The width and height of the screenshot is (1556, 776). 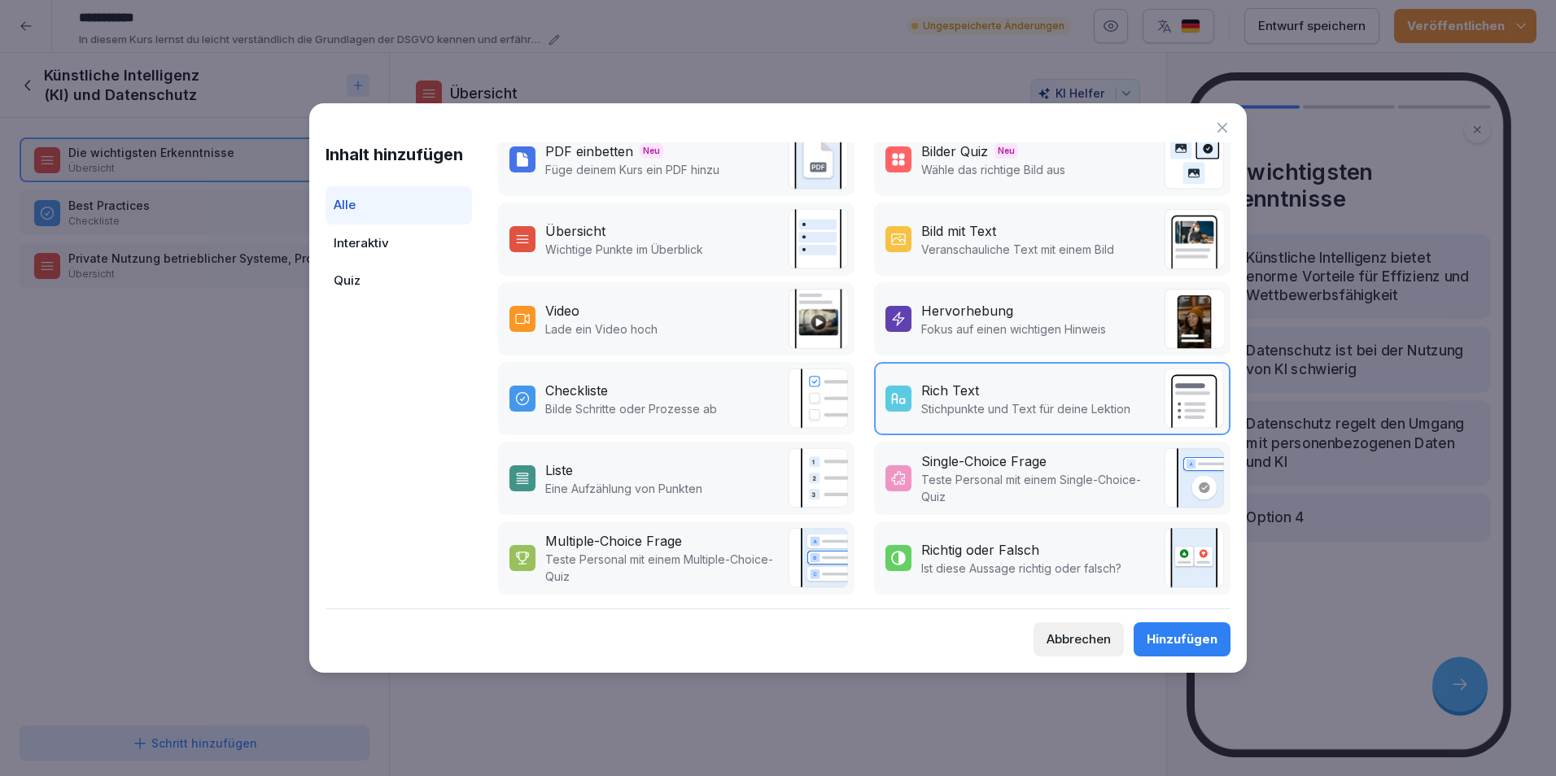 I want to click on p: Fokus auf einen wichtigen Hinweis, so click(x=1013, y=329).